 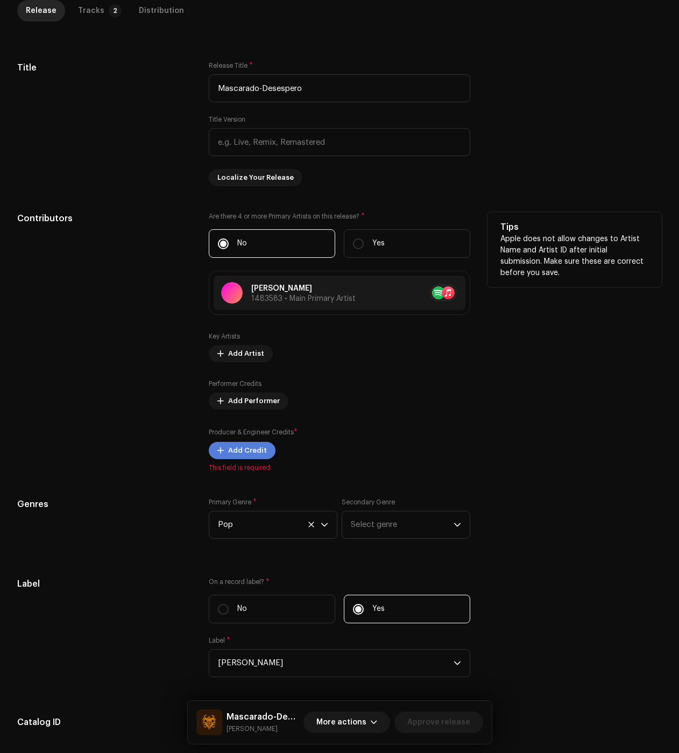 What do you see at coordinates (251, 432) in the screenshot?
I see `small: Producer & Engineer Credits` at bounding box center [251, 432].